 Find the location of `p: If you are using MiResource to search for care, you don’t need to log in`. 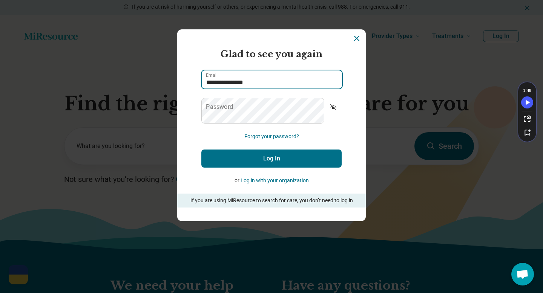

p: If you are using MiResource to search for care, you don’t need to log in is located at coordinates (271, 201).